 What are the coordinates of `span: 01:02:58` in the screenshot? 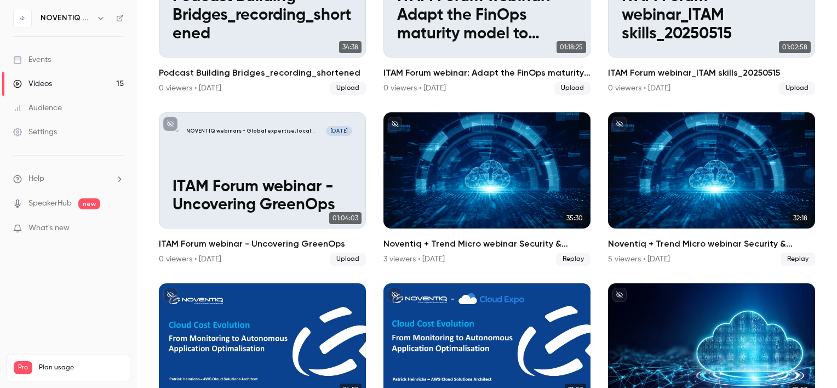 It's located at (795, 47).